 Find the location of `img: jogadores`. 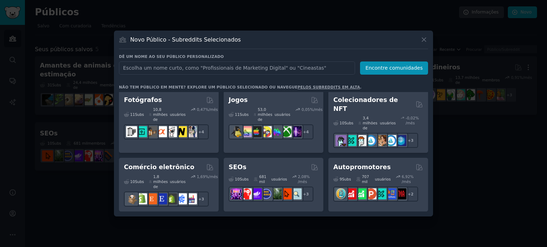

img: jogadores is located at coordinates (276, 132).